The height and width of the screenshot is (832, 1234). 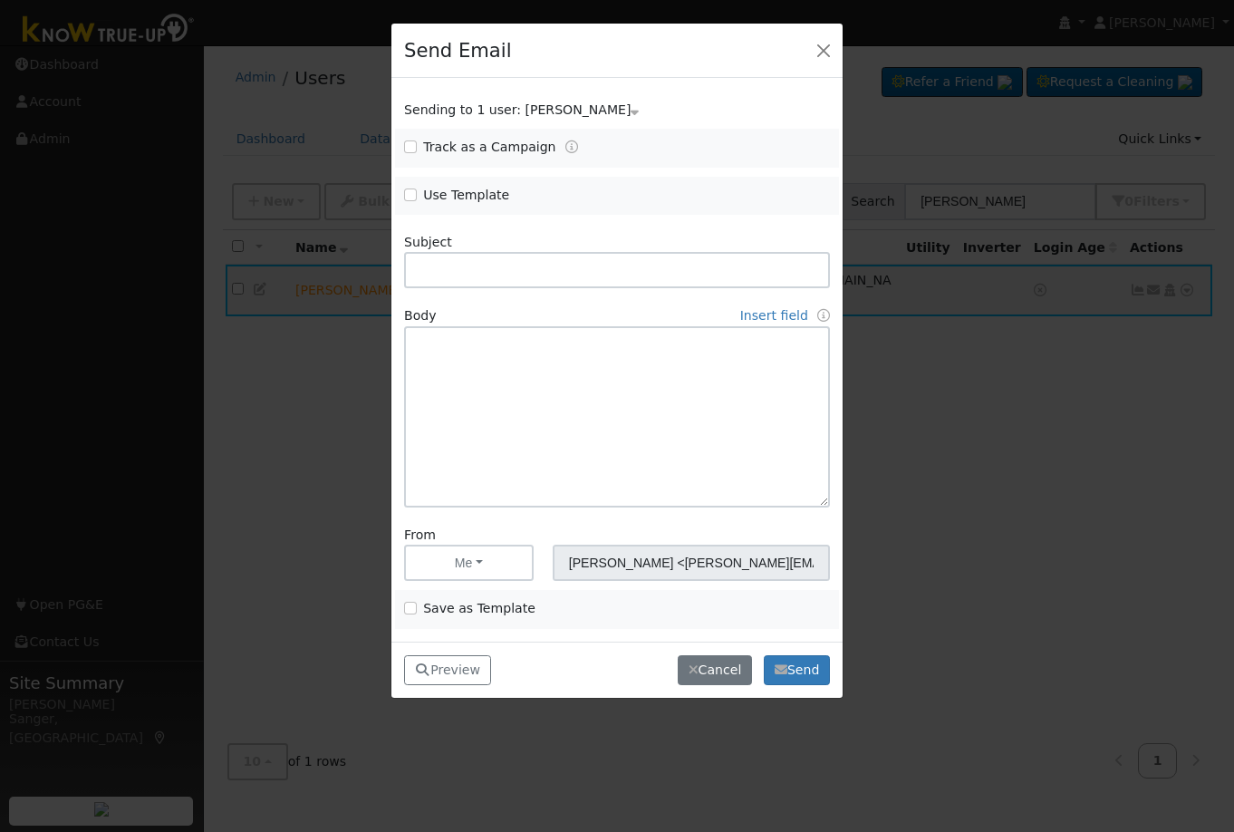 I want to click on input: Use Template, so click(x=410, y=195).